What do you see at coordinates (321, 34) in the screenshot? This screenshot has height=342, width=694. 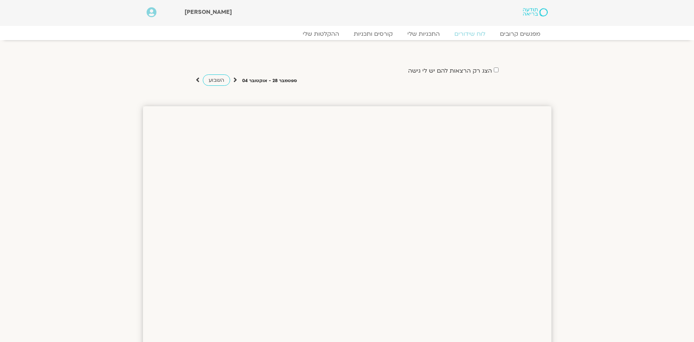 I see `a: ההקלטות שלי` at bounding box center [321, 34].